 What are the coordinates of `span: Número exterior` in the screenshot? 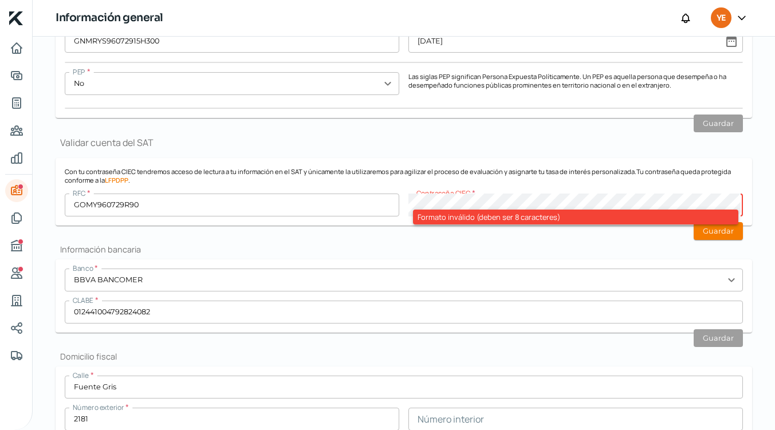 It's located at (98, 407).